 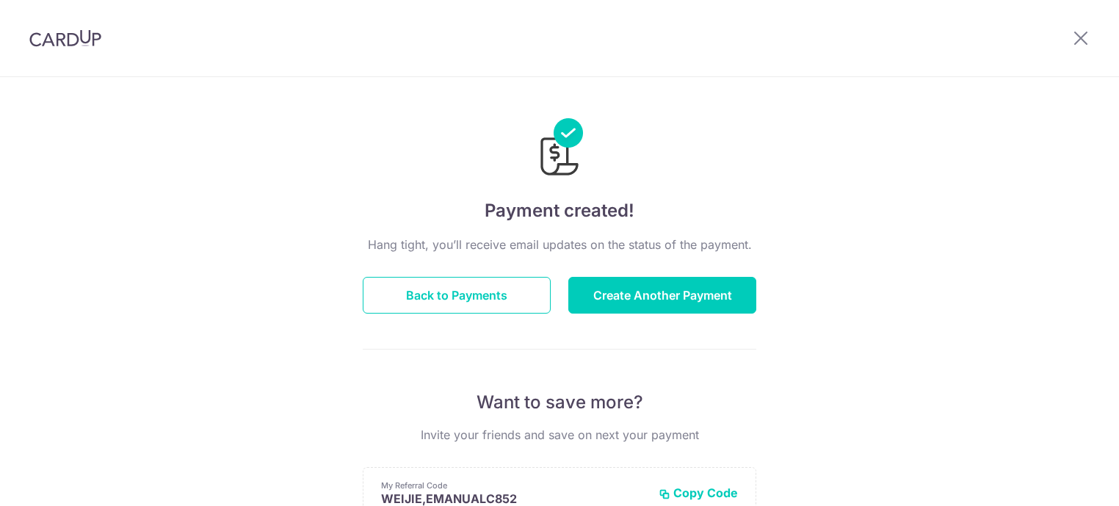 What do you see at coordinates (65, 38) in the screenshot?
I see `img: CardUp` at bounding box center [65, 38].